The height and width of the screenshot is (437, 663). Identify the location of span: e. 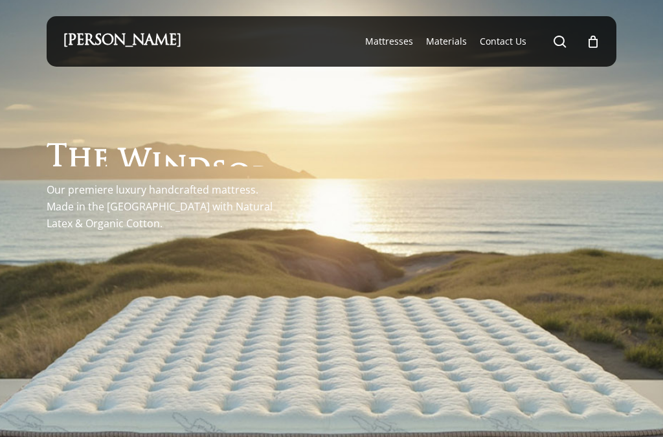
(100, 162).